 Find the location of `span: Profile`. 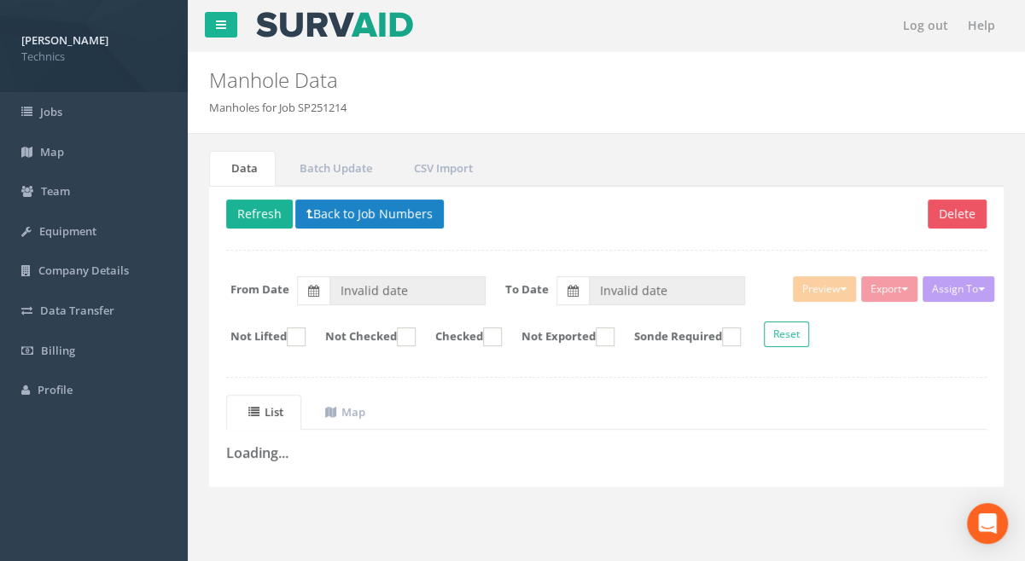

span: Profile is located at coordinates (55, 390).